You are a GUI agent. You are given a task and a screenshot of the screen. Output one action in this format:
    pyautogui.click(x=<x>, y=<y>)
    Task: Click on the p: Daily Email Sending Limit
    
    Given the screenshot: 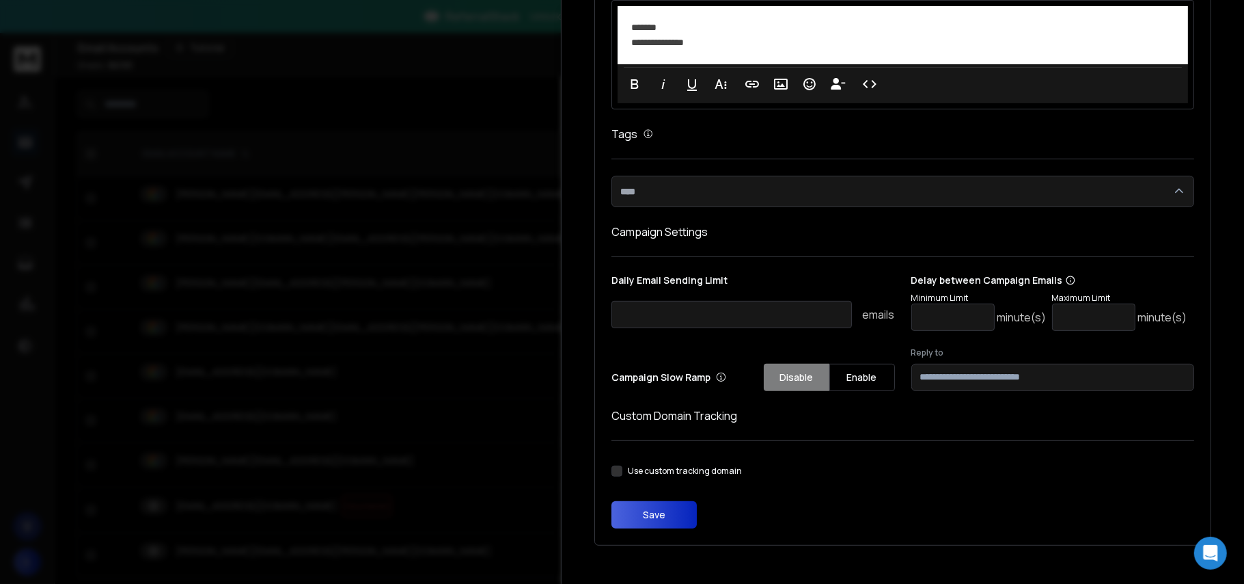 What is the action you would take?
    pyautogui.click(x=753, y=283)
    